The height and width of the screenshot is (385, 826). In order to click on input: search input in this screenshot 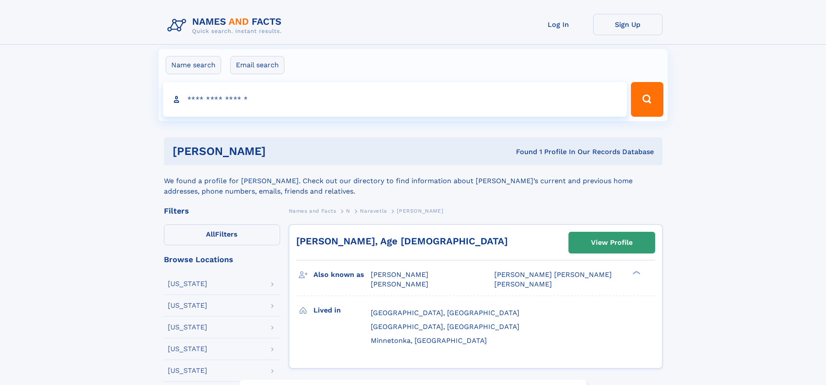, I will do `click(395, 99)`.